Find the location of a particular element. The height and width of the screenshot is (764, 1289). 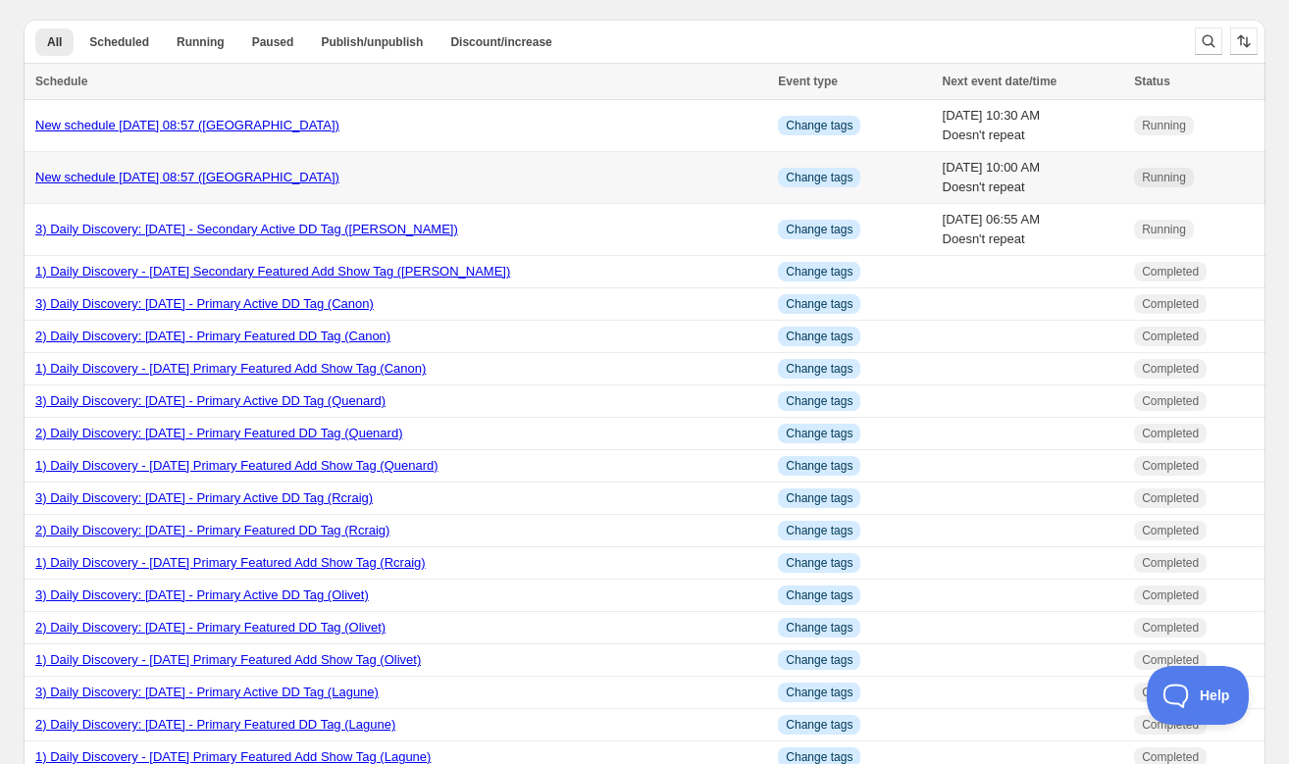

button: Sort the results is located at coordinates (1244, 41).